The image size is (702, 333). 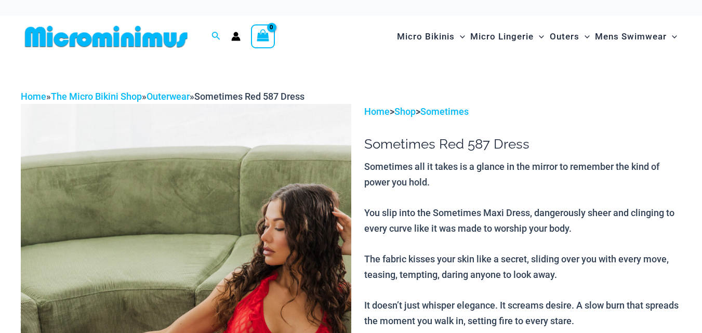 I want to click on span: Micro Bikinis, so click(x=425, y=36).